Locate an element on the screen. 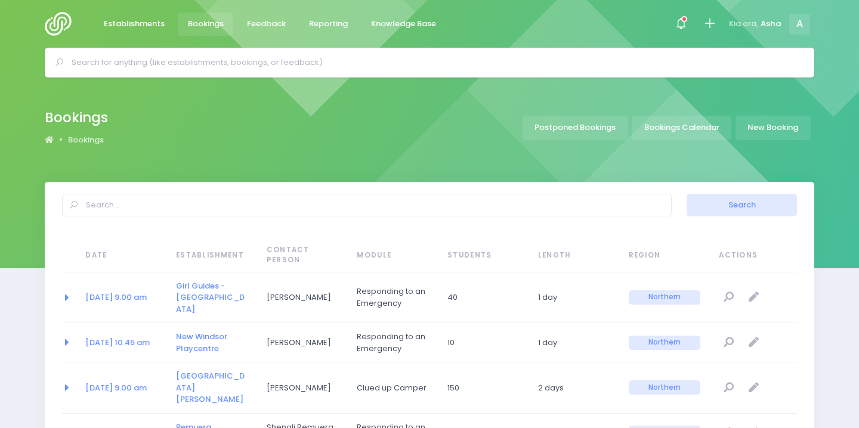  span: Students is located at coordinates (483, 256).